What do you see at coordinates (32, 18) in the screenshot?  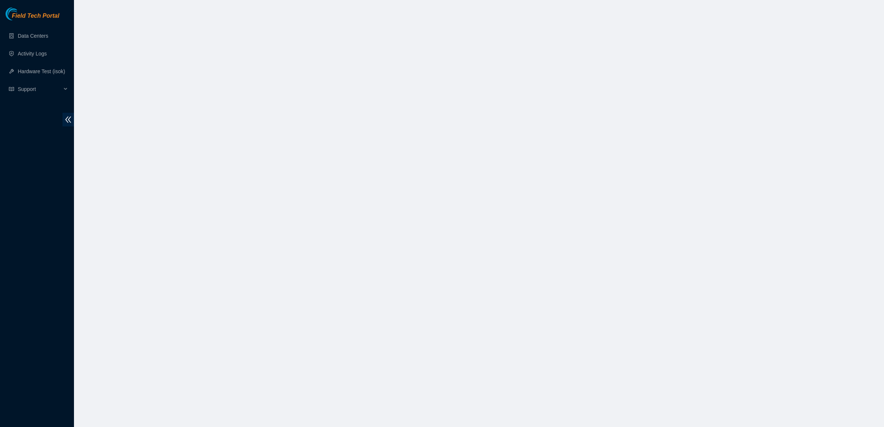 I see `a: Akamai TechnologiesField Tech Portal` at bounding box center [32, 18].